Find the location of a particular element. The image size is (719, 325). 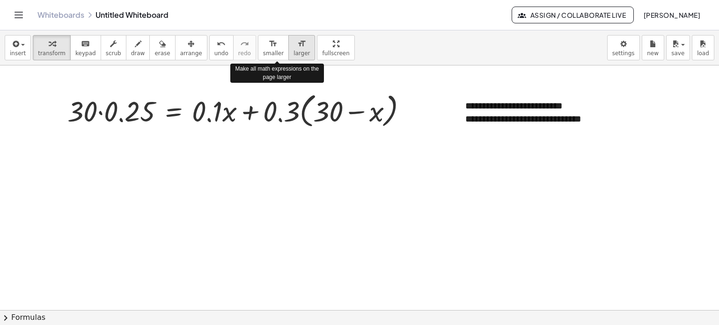

button: undoundo is located at coordinates (221, 48).